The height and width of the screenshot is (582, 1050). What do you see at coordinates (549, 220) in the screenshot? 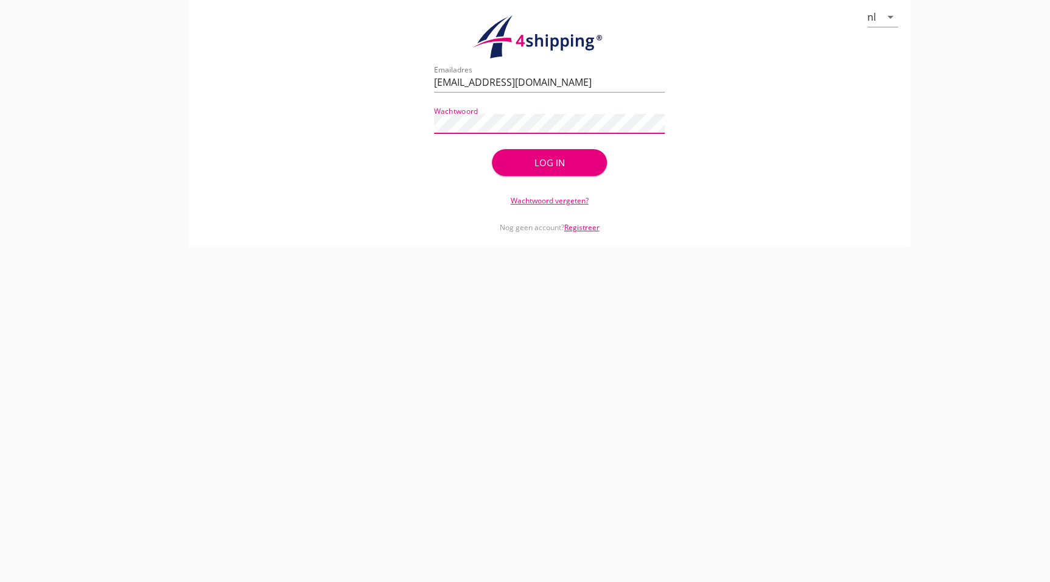
I see `div: Nog geen account?` at bounding box center [549, 220].